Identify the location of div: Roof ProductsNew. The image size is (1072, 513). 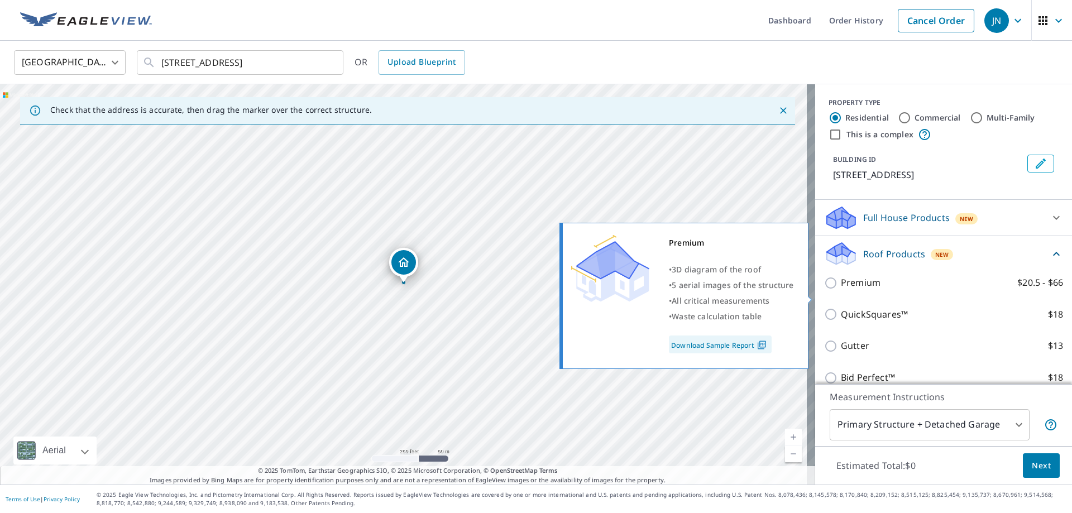
(944, 254).